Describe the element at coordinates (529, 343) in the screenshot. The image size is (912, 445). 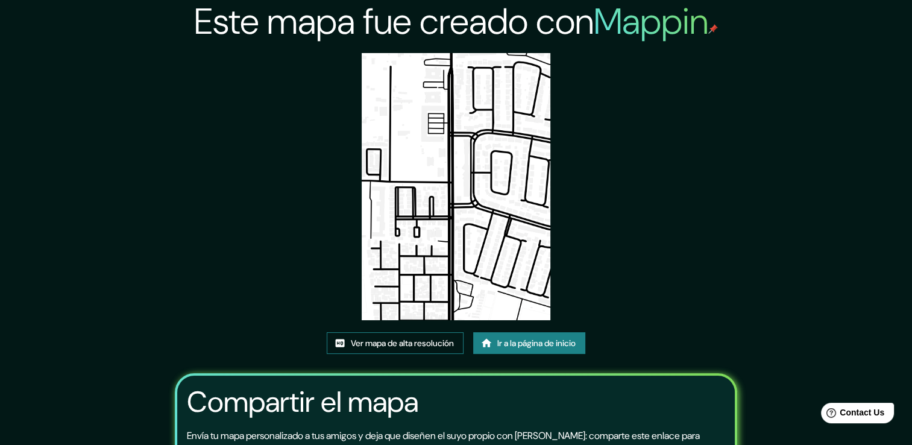
I see `a: Ir a la página de inicio` at that location.